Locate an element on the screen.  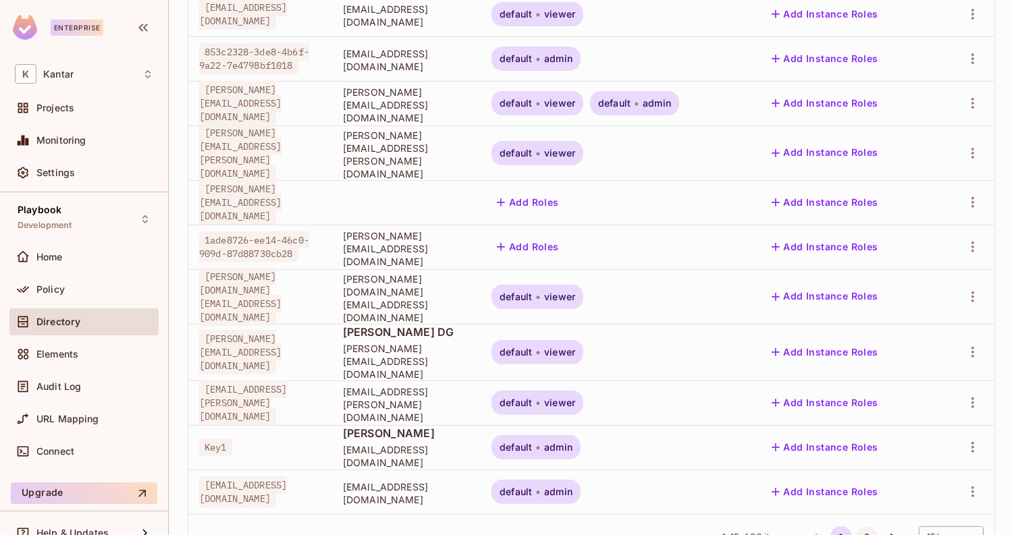
span: Settings is located at coordinates (55, 173).